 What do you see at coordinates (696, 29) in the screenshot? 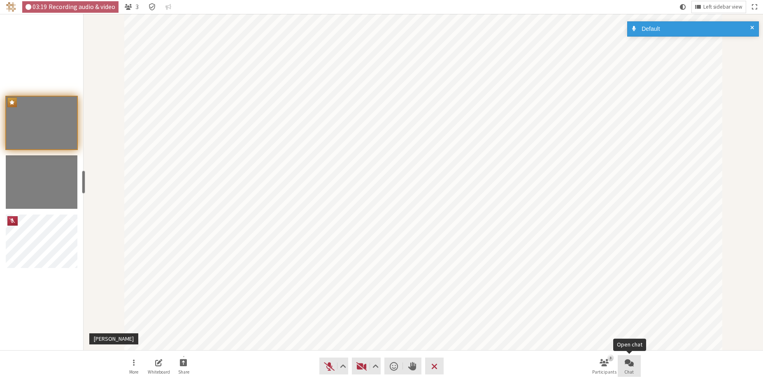
I see `div: Default` at bounding box center [696, 29].